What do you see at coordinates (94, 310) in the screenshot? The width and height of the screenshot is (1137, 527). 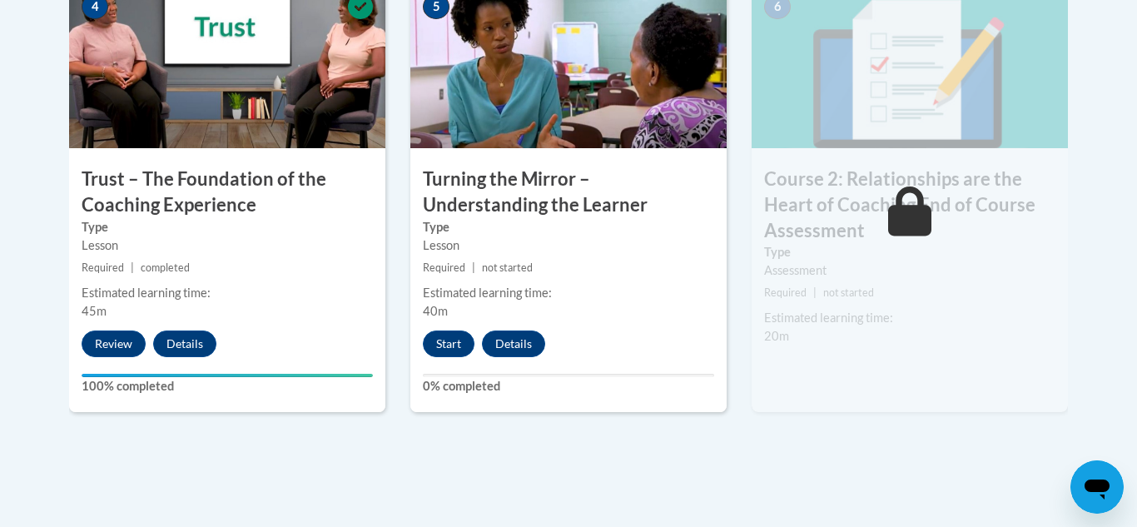 I see `span: 45m` at bounding box center [94, 310].